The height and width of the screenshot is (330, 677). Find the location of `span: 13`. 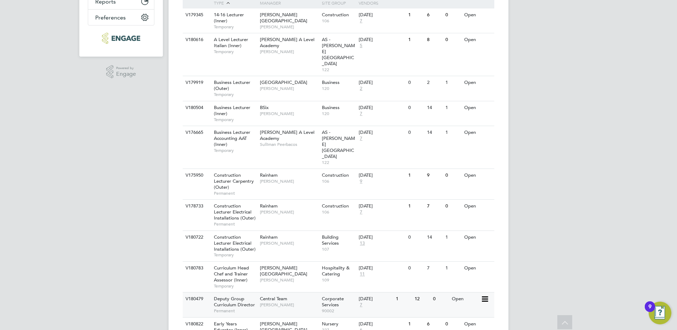

span: 13 is located at coordinates (362, 243).